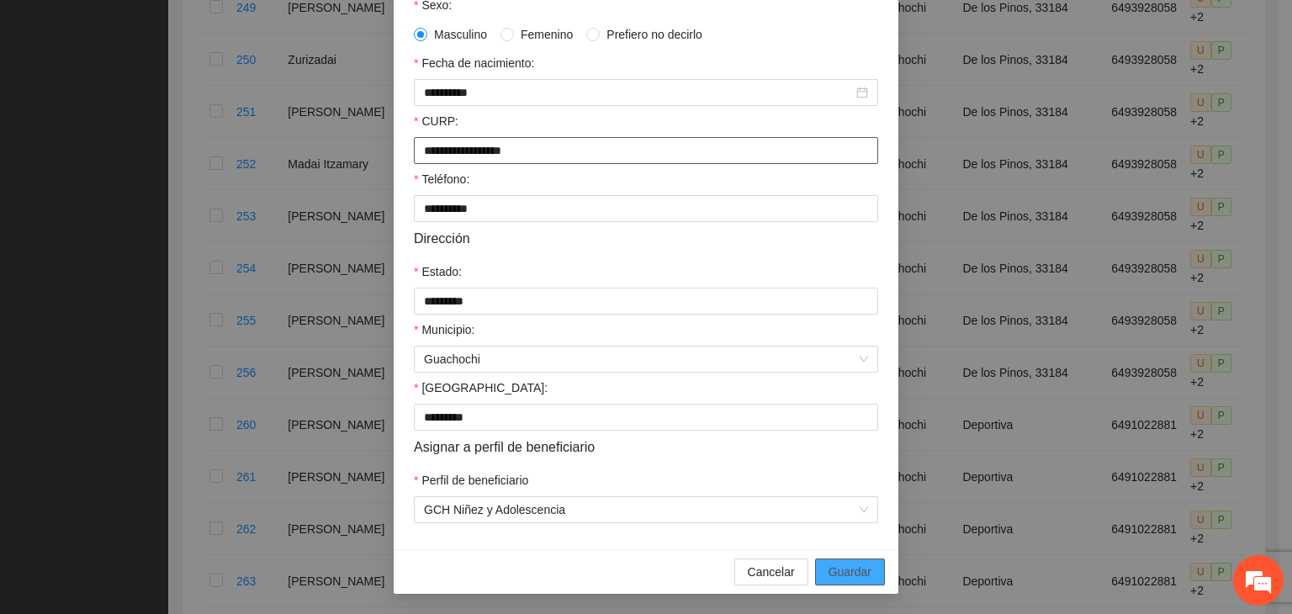 This screenshot has height=614, width=1292. What do you see at coordinates (646, 359) in the screenshot?
I see `span: Guachochi` at bounding box center [646, 359].